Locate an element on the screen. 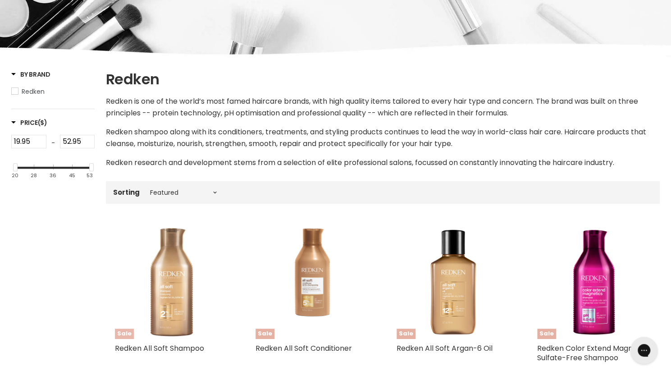 The image size is (671, 376). p: Redken shampoo along with its conditioners, treatments, and styling products continues to lead th... is located at coordinates (382, 138).